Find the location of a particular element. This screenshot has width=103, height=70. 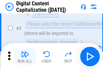

button: Skip is located at coordinates (68, 57).